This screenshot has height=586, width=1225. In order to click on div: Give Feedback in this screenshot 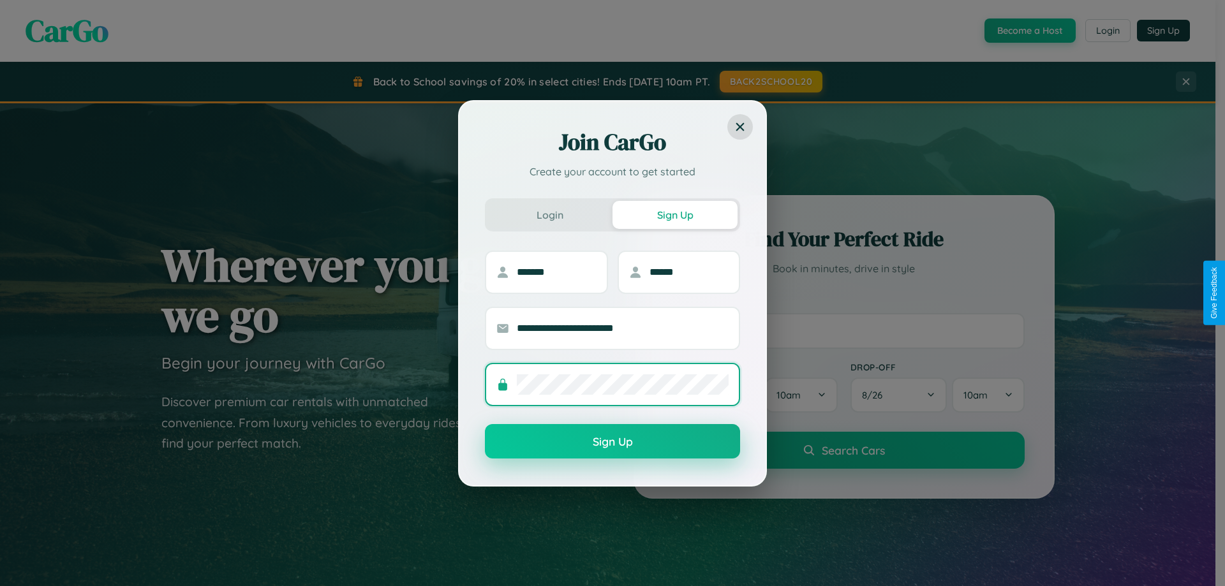, I will do `click(1214, 293)`.